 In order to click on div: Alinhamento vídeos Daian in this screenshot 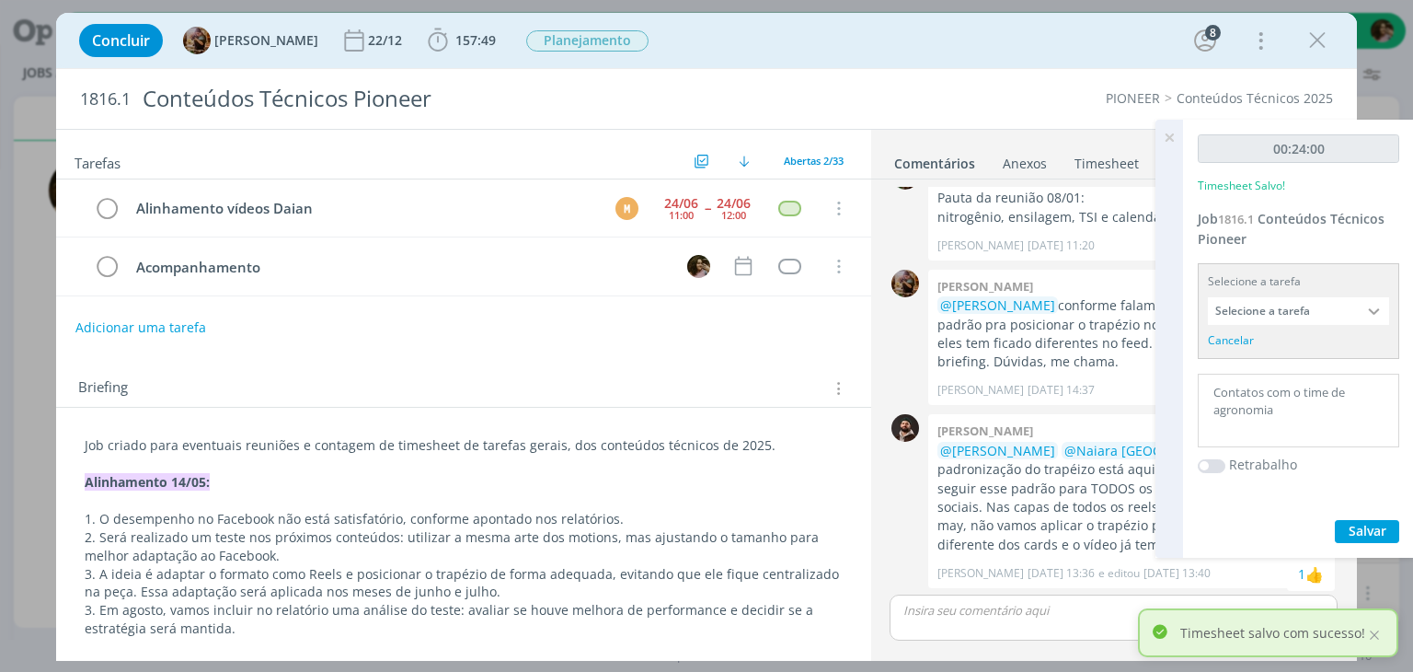, I will do `click(362, 208)`.